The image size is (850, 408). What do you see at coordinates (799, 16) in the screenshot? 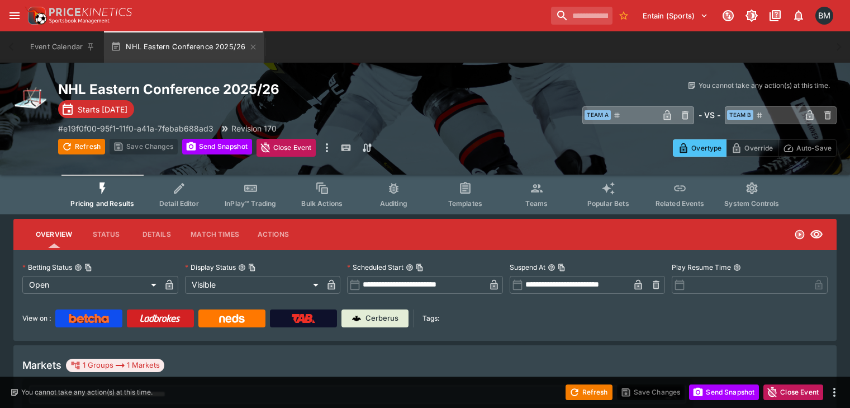
I see `button: Notifications` at bounding box center [799, 16].